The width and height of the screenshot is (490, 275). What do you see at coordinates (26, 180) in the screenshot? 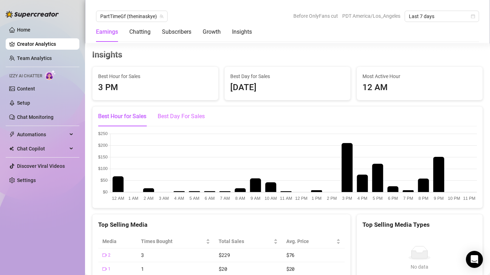
I see `a: Settings` at bounding box center [26, 180].